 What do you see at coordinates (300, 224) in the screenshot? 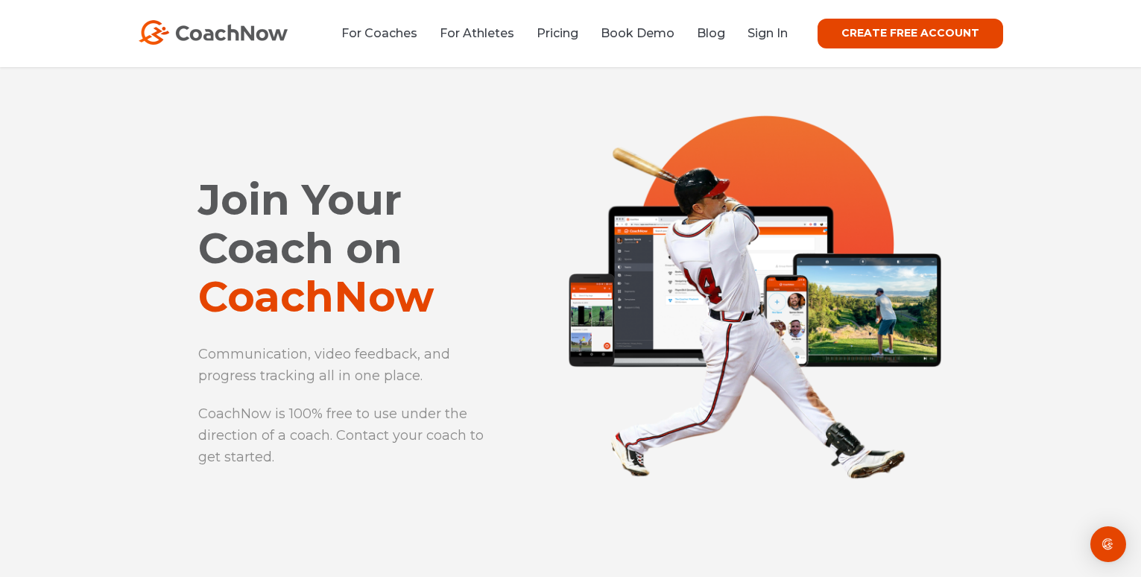
I see `span: Join Your Coach on` at bounding box center [300, 224].